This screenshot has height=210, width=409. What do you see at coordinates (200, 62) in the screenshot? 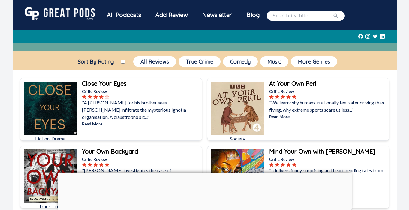
I see `a: True Crime` at bounding box center [200, 62].